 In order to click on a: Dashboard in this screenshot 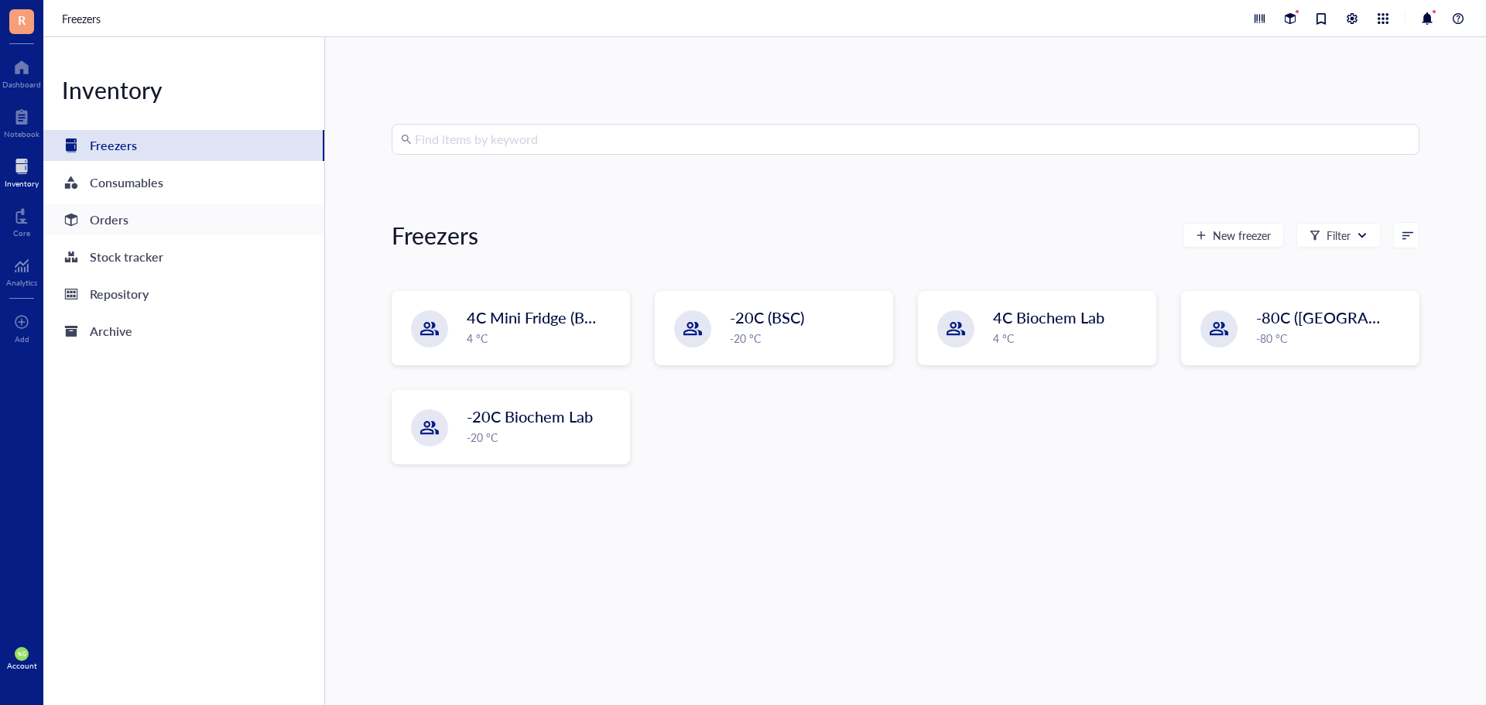, I will do `click(22, 72)`.